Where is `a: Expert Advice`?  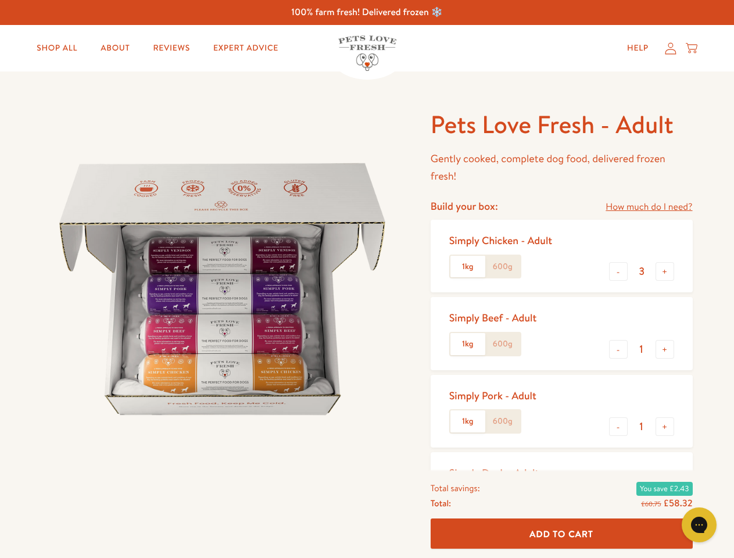
a: Expert Advice is located at coordinates (246, 48).